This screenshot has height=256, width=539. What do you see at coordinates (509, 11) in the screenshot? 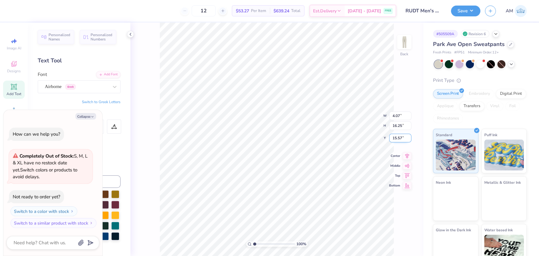
I see `span: AM` at bounding box center [509, 11].